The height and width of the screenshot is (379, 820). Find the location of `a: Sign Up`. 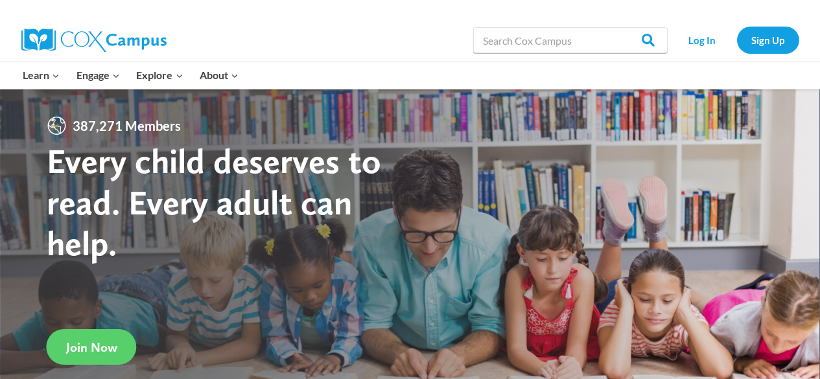

a: Sign Up is located at coordinates (768, 40).